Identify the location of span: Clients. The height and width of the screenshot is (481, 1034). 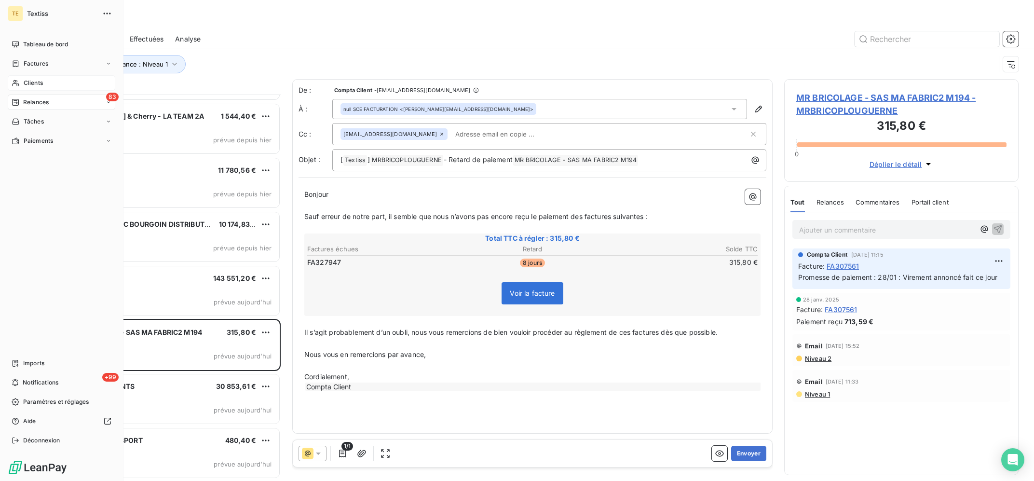
(33, 83).